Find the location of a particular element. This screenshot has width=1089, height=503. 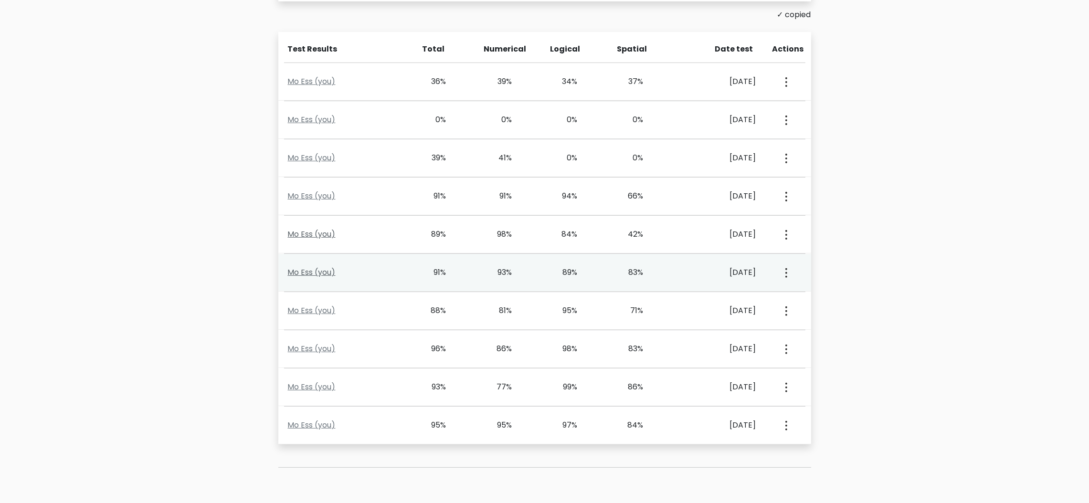

div: 36% is located at coordinates (432, 82).